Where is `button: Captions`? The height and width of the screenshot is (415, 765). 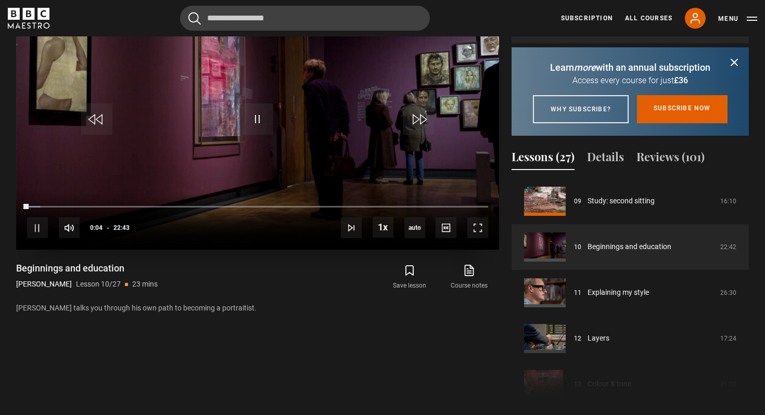
button: Captions is located at coordinates (446, 228).